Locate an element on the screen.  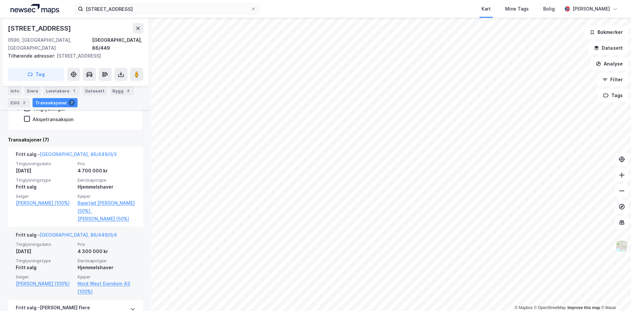
button: Analyse is located at coordinates (610, 64).